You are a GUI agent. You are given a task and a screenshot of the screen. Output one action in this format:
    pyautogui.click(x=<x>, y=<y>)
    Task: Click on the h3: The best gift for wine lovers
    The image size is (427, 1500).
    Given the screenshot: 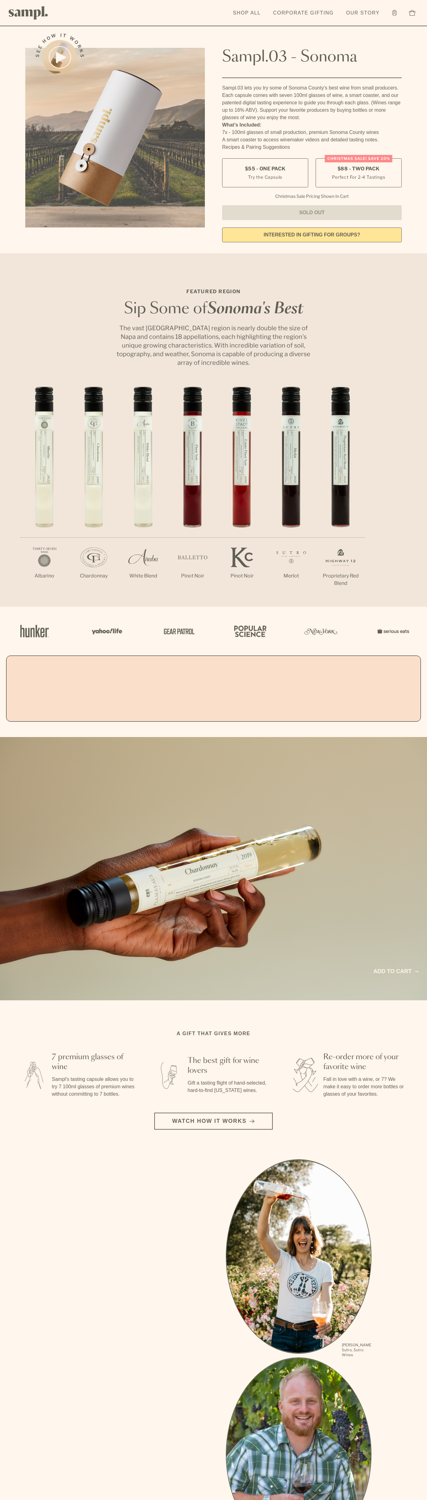 What is the action you would take?
    pyautogui.click(x=230, y=1066)
    